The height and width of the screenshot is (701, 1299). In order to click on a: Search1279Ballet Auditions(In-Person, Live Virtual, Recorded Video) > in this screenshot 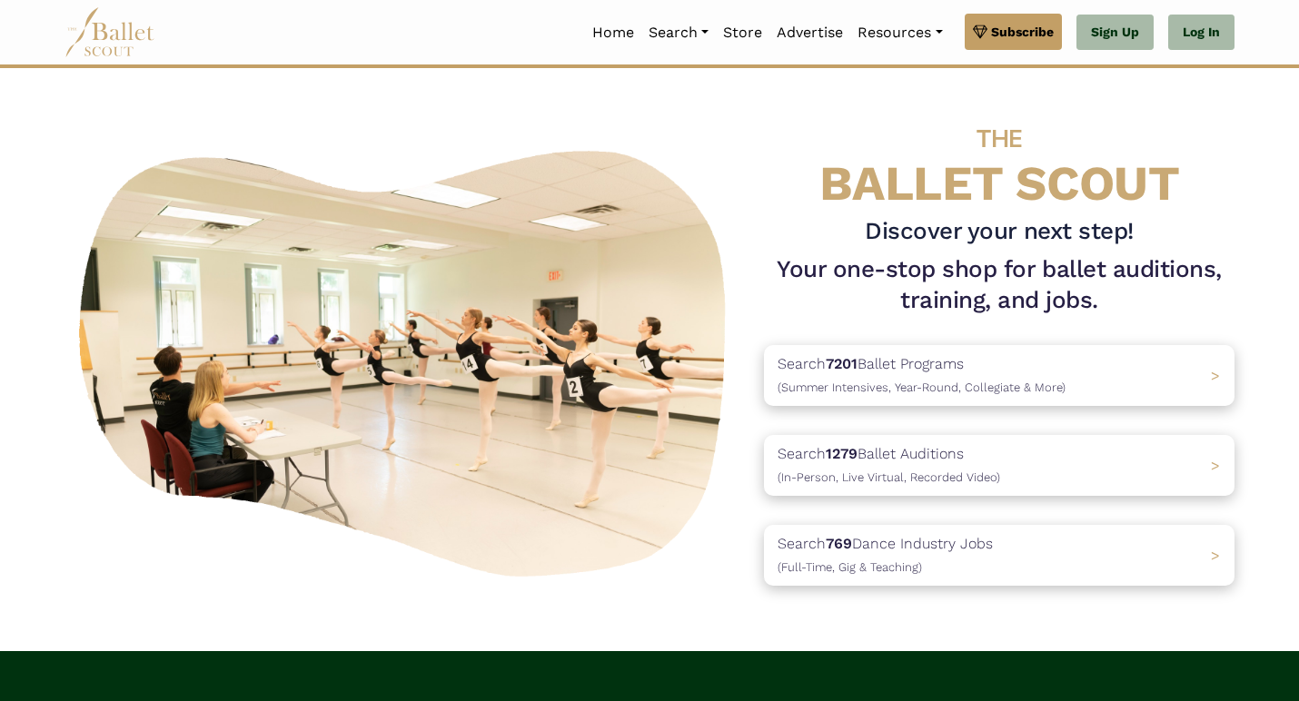, I will do `click(999, 465)`.